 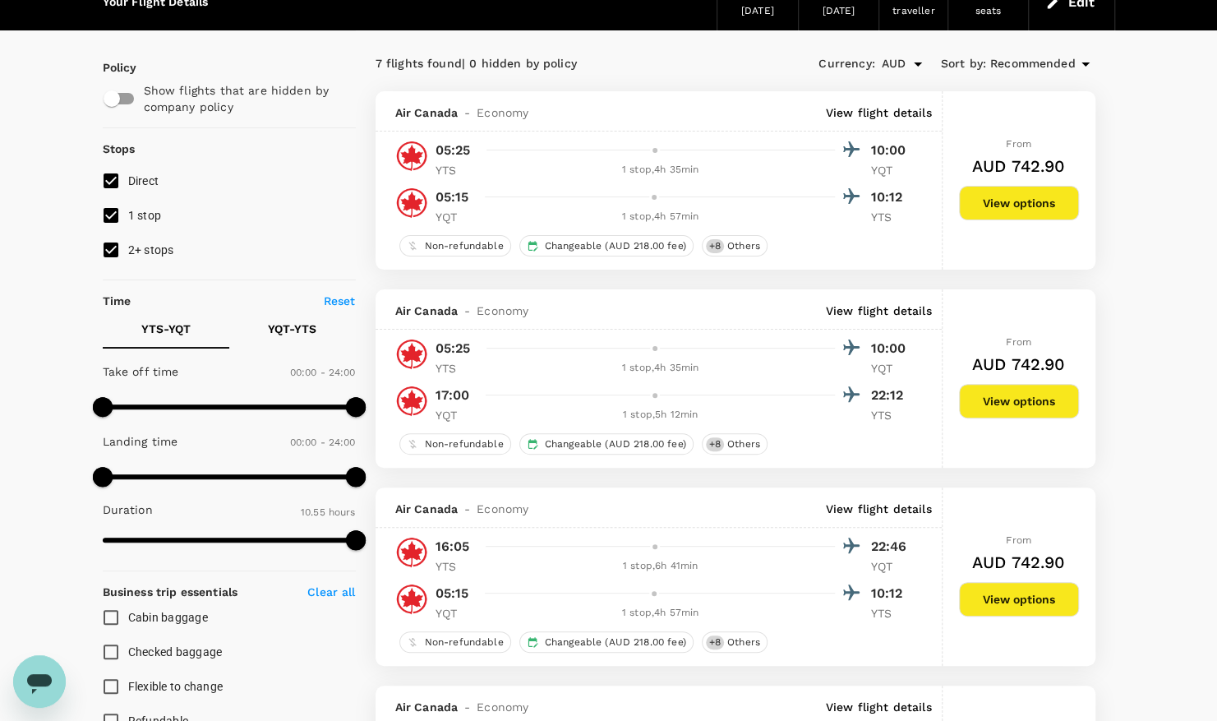 I want to click on span: Direct, so click(x=144, y=181).